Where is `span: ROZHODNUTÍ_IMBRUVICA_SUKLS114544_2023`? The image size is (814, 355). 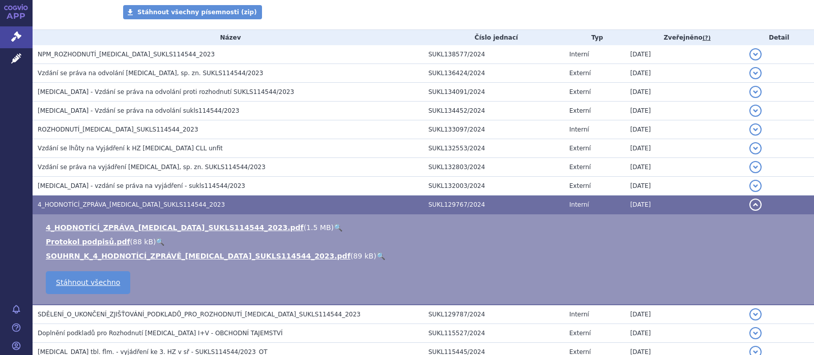
span: ROZHODNUTÍ_IMBRUVICA_SUKLS114544_2023 is located at coordinates (118, 130).